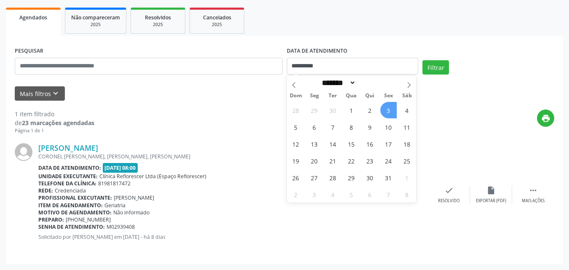  I want to click on span: Novembro 5, 2025, so click(351, 194).